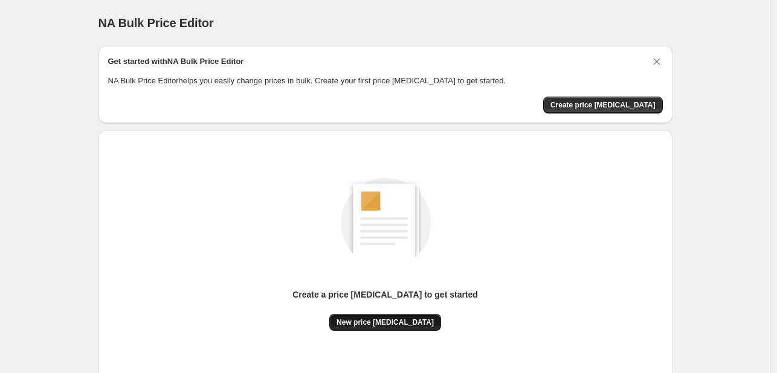 The height and width of the screenshot is (373, 777). Describe the element at coordinates (156, 23) in the screenshot. I see `span: NA Bulk Price Editor` at that location.